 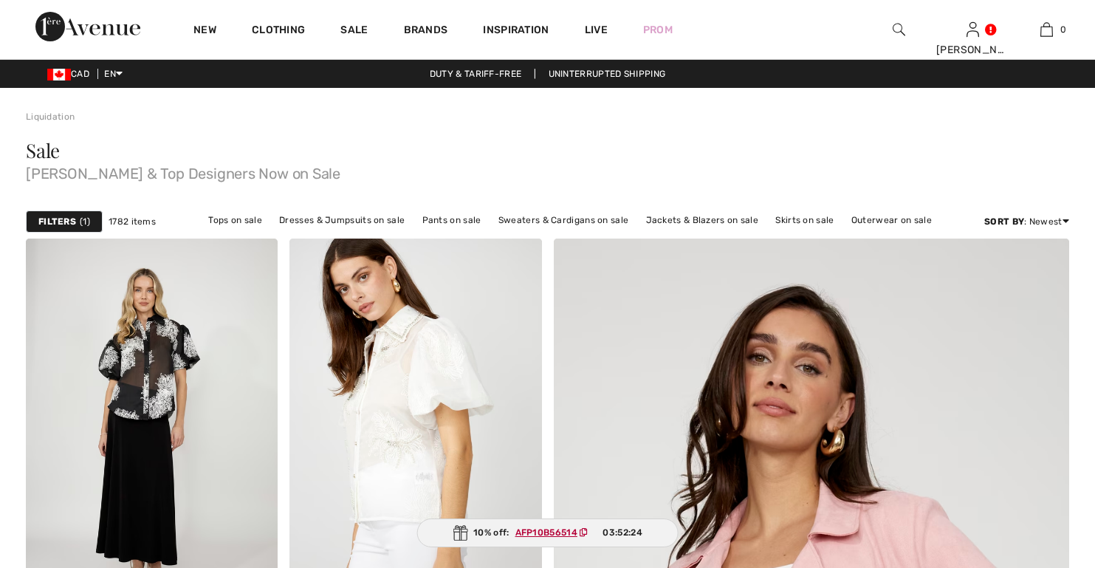 What do you see at coordinates (88, 27) in the screenshot?
I see `a: 1ère Avenue` at bounding box center [88, 27].